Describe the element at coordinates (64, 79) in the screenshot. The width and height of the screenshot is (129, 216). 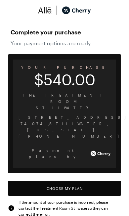
I see `span: $540.00` at that location.